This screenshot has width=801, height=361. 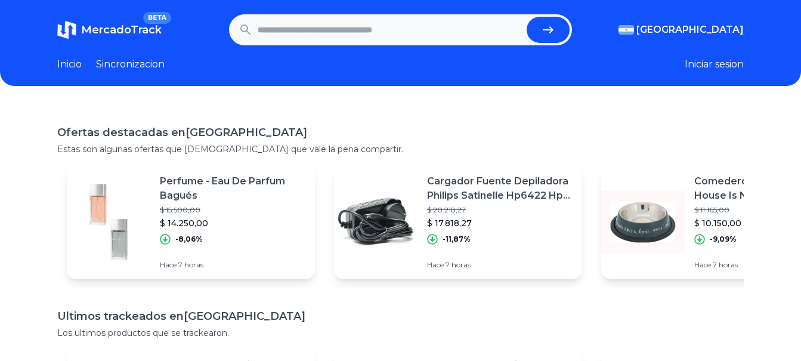 I want to click on p: Cargador Fuente Depiladora Philips Satinelle Hp6422 Hp-6422, so click(x=500, y=189).